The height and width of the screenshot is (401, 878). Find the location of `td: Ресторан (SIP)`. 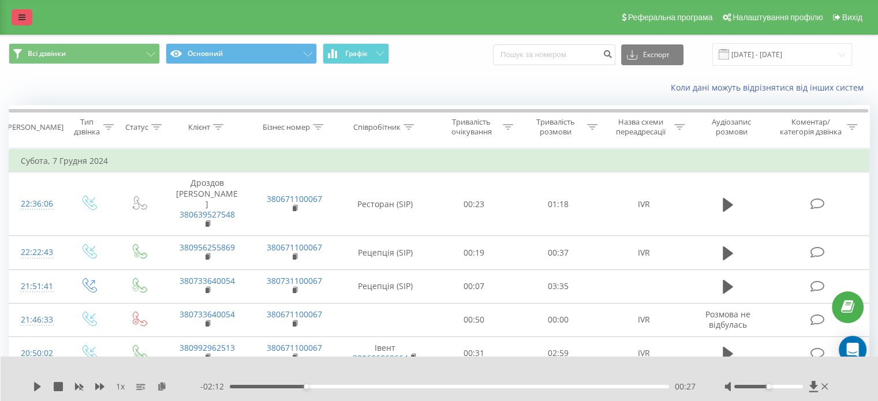

td: Ресторан (SIP) is located at coordinates (385, 204).